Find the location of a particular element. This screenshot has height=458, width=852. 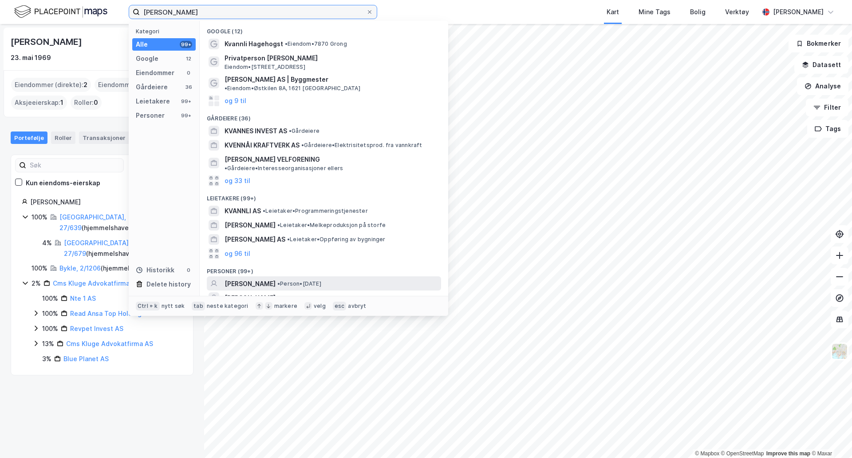

div: Verktøy is located at coordinates (737, 12).